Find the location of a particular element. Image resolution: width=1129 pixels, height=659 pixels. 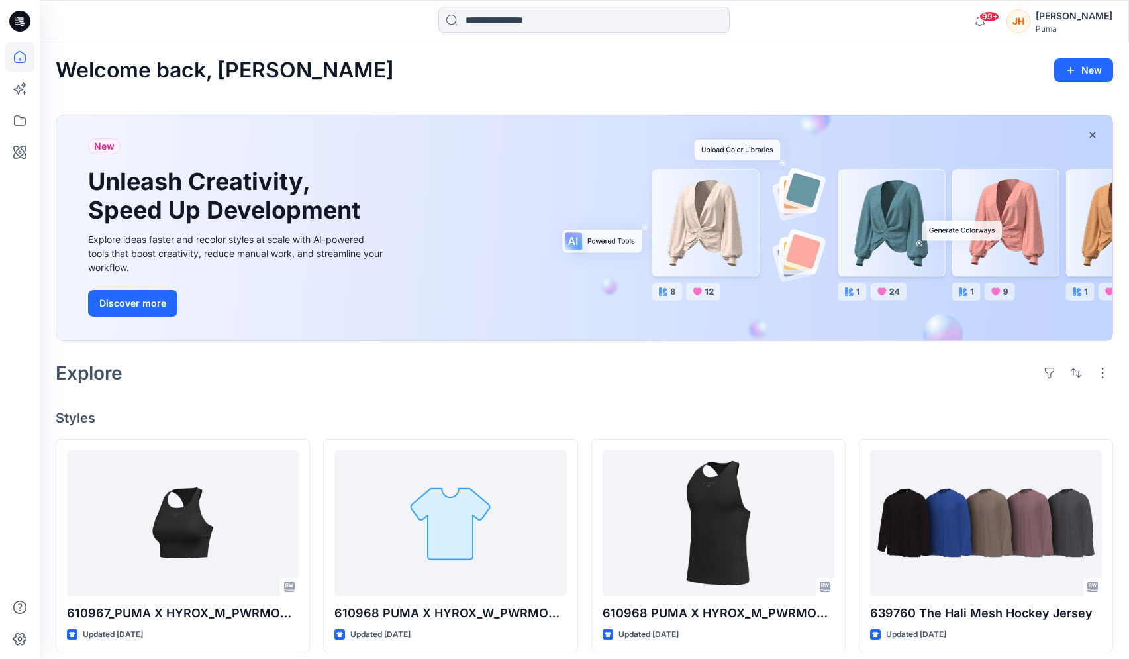

a: 639760 The Hali Mesh Hockey Jersey is located at coordinates (986, 523).